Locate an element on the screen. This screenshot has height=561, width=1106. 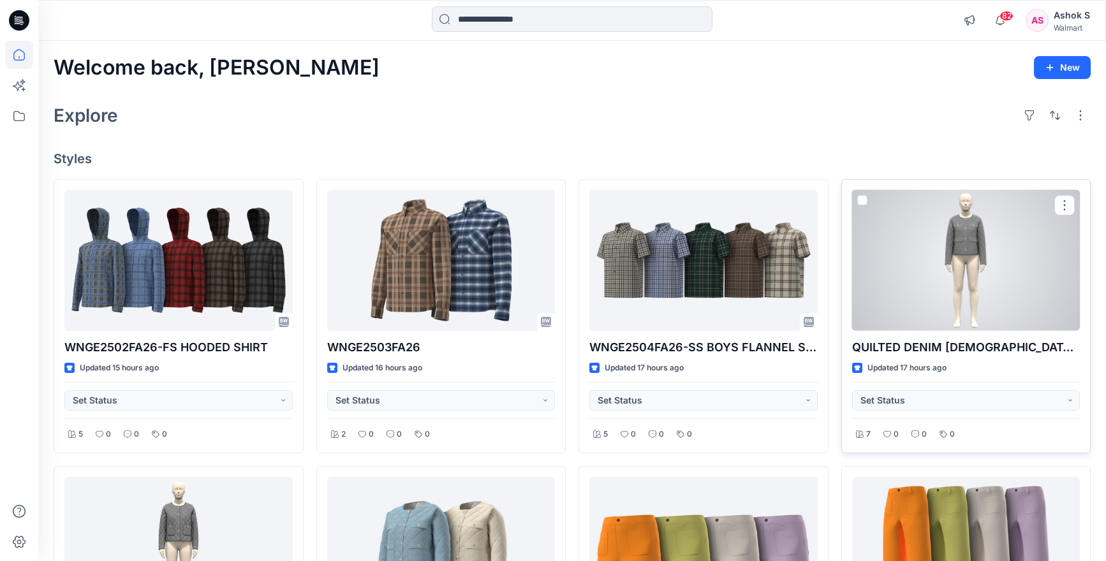
h4: Styles is located at coordinates (572, 159).